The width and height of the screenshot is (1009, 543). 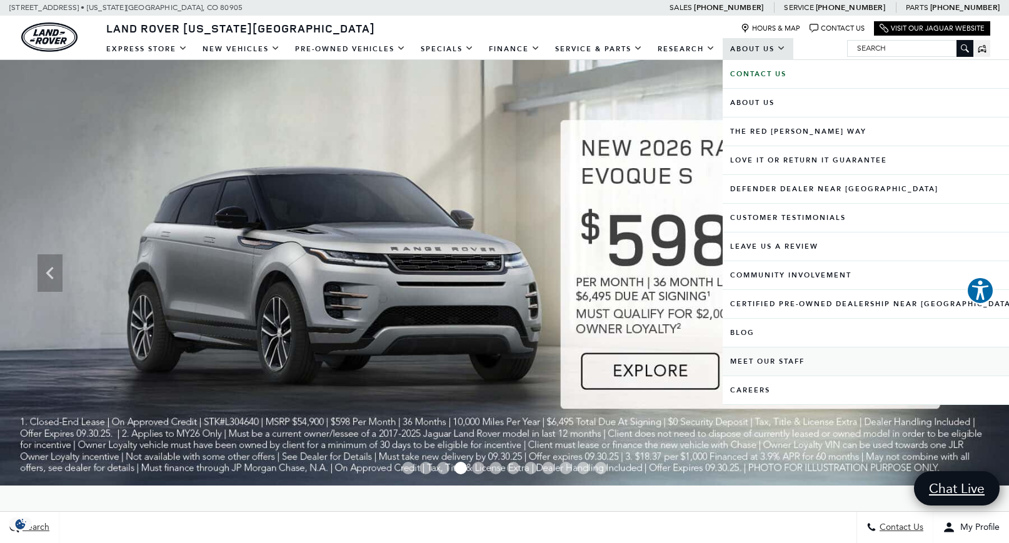 What do you see at coordinates (49, 37) in the screenshot?
I see `img: Land Rover` at bounding box center [49, 37].